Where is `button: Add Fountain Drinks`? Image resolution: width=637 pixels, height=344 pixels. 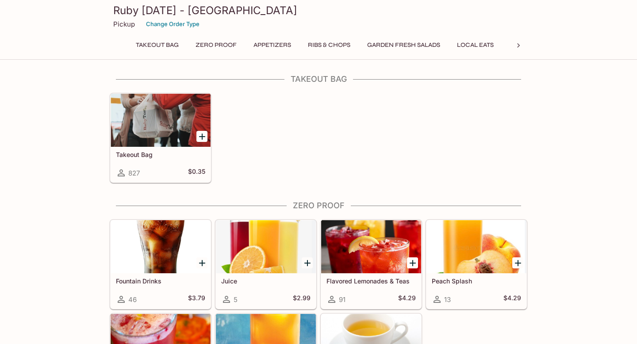
button: Add Fountain Drinks is located at coordinates (202, 263).